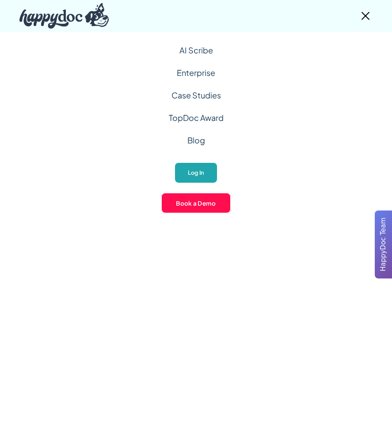  I want to click on a: home, so click(64, 16).